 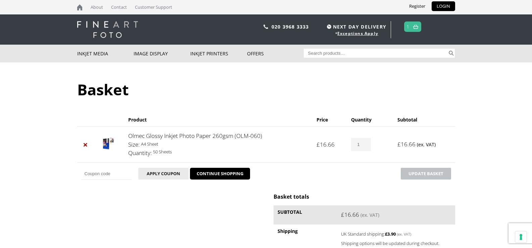 What do you see at coordinates (391, 234) in the screenshot?
I see `bdi: 3.90` at bounding box center [391, 234].